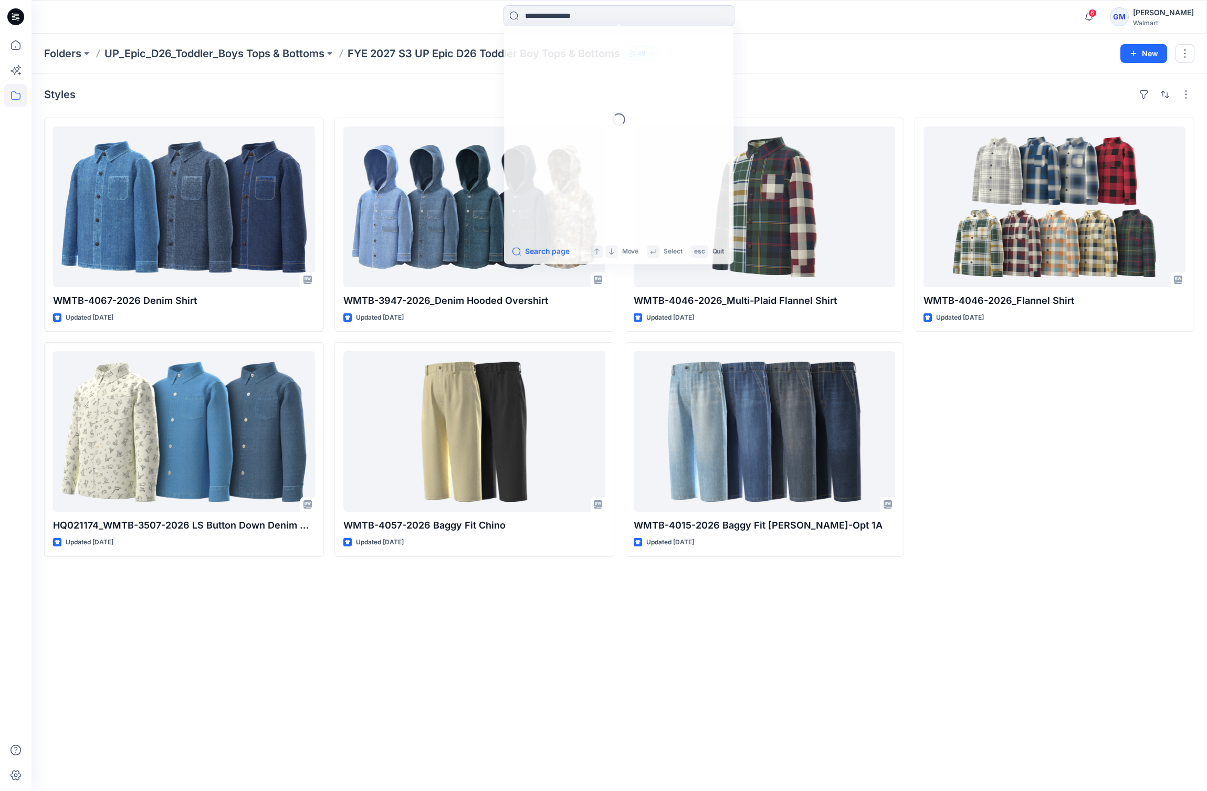 The image size is (1207, 791). What do you see at coordinates (184, 432) in the screenshot?
I see `a: HQ021174_WMTB-3507-2026 LS Button Down Denim Shirt` at bounding box center [184, 432].